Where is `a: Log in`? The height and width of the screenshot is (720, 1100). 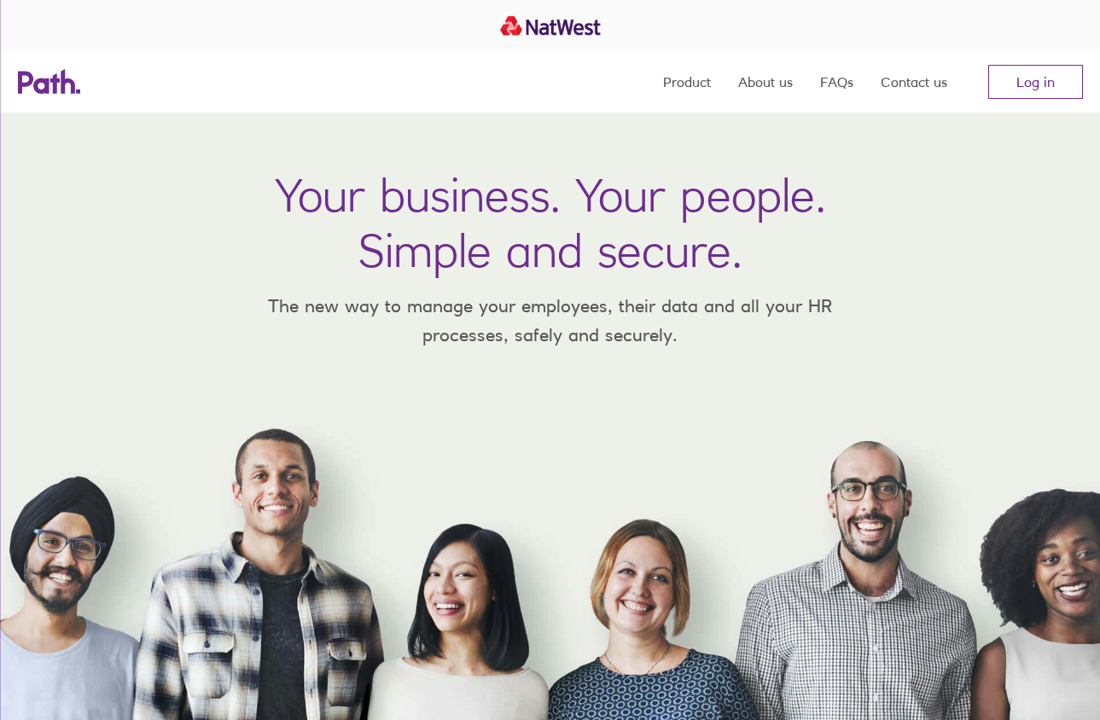
a: Log in is located at coordinates (1035, 82).